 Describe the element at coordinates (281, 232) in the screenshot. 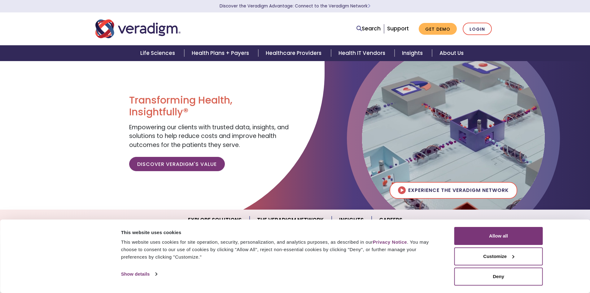

I see `div: This website uses cookies` at that location.